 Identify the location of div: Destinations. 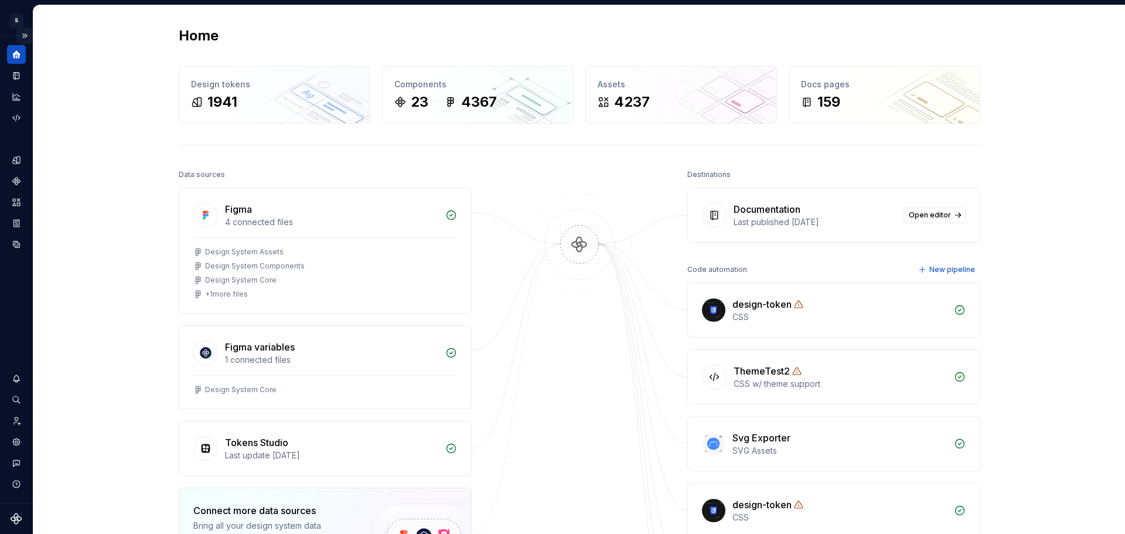
(709, 175).